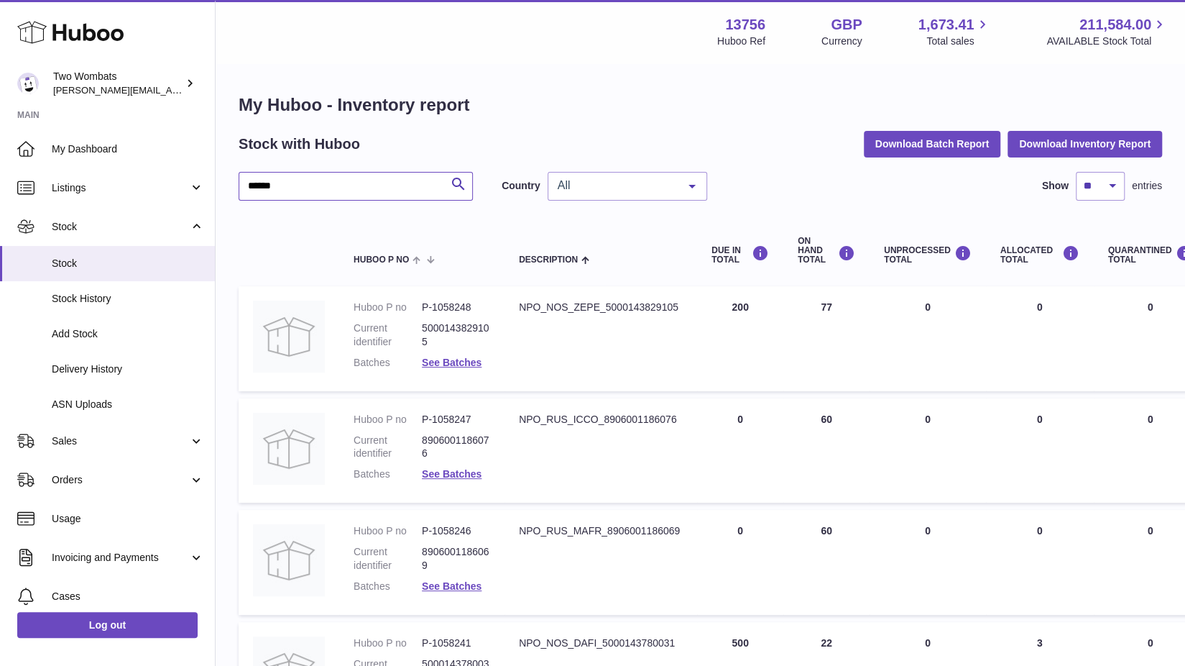 Image resolution: width=1185 pixels, height=666 pixels. I want to click on span: Description, so click(548, 259).